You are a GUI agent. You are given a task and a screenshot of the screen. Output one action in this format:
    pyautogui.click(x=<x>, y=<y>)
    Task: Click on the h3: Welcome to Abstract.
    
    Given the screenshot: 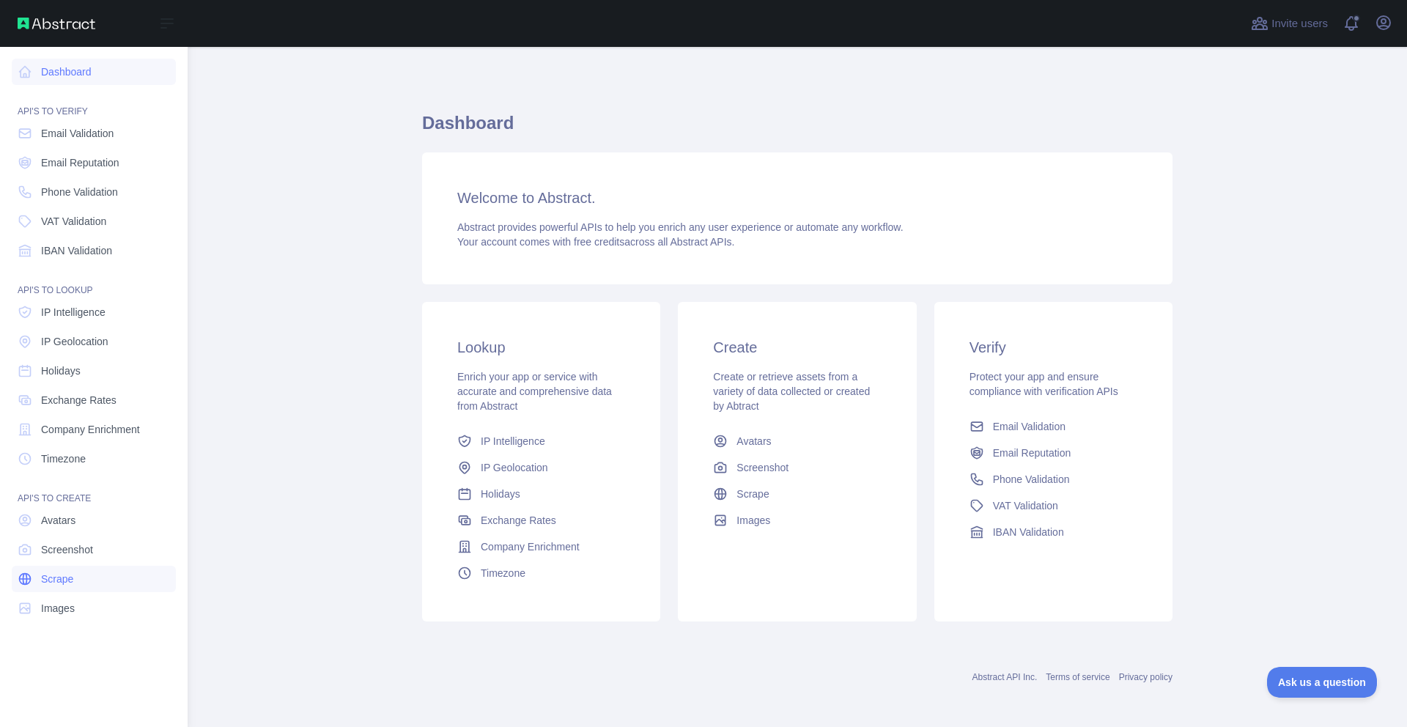 What is the action you would take?
    pyautogui.click(x=797, y=198)
    